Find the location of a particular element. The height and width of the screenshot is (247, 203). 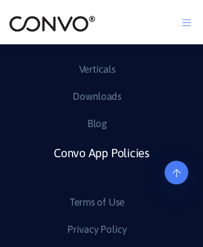

img: logo_2.png is located at coordinates (52, 24).